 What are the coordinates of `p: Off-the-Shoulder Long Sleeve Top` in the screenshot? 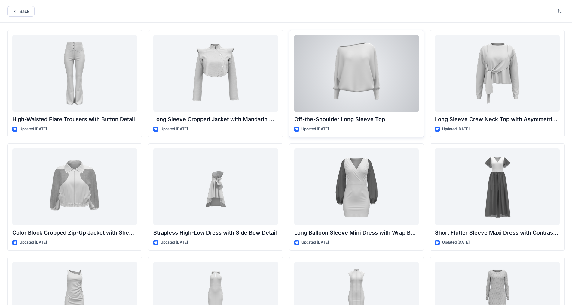 It's located at (356, 120).